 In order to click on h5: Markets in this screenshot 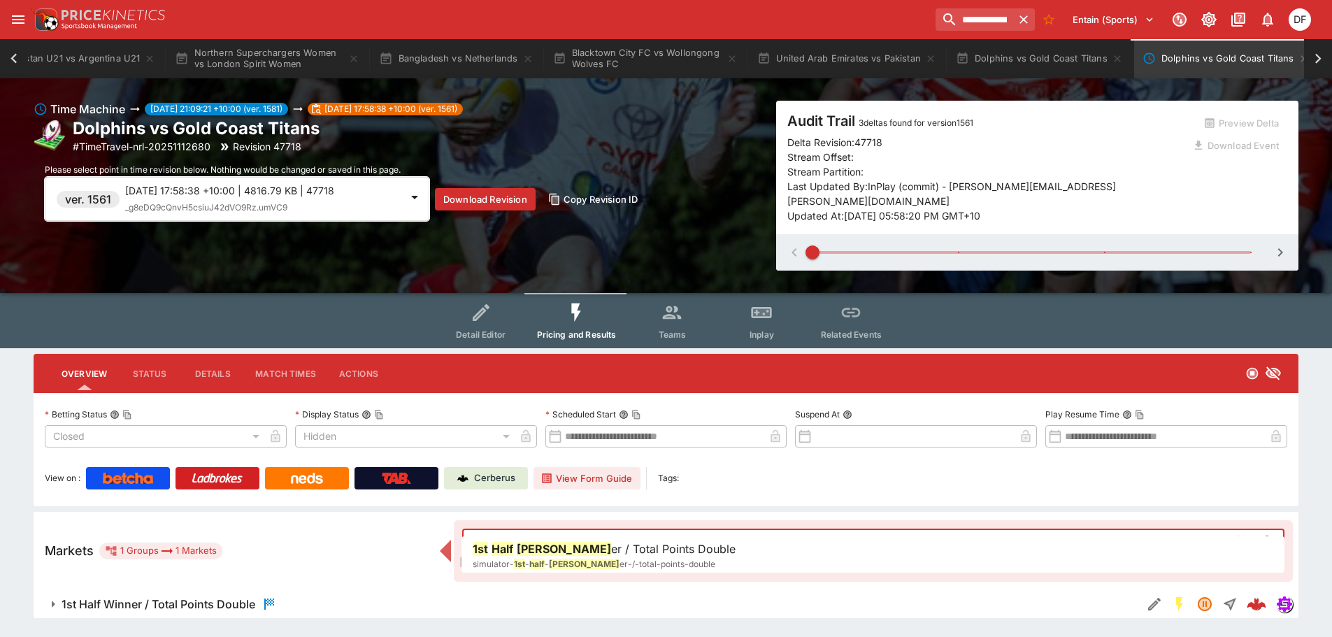, I will do `click(69, 550)`.